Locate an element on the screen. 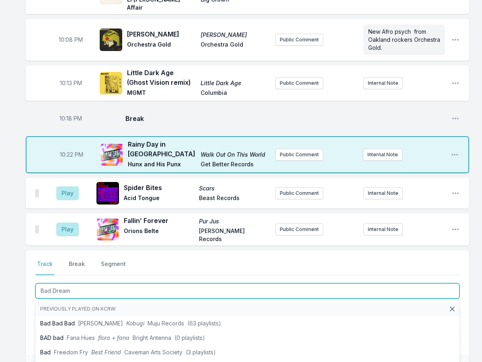 The image size is (482, 362). span: Beast Records is located at coordinates (234, 199).